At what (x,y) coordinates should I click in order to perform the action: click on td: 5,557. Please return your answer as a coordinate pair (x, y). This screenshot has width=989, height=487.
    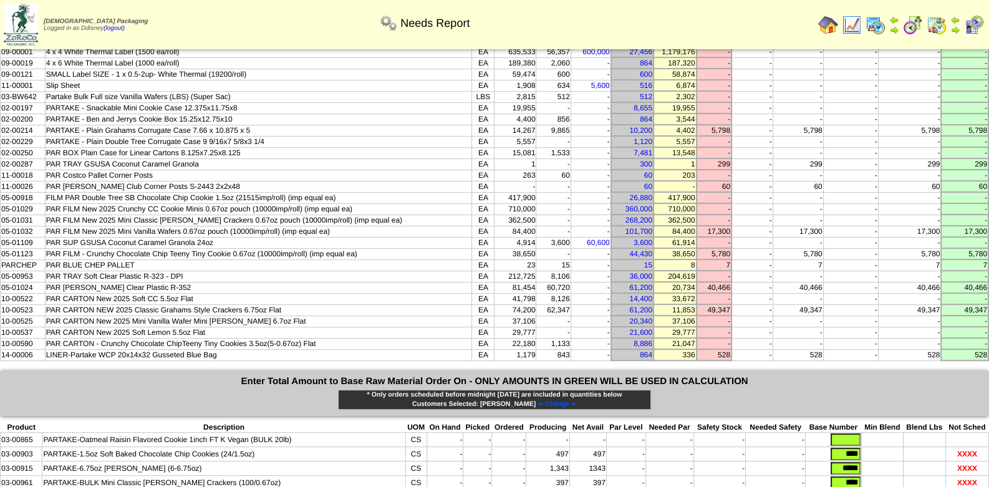
    Looking at the image, I should click on (515, 142).